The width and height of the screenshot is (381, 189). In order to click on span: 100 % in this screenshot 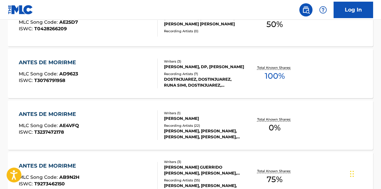, I will do `click(275, 76)`.